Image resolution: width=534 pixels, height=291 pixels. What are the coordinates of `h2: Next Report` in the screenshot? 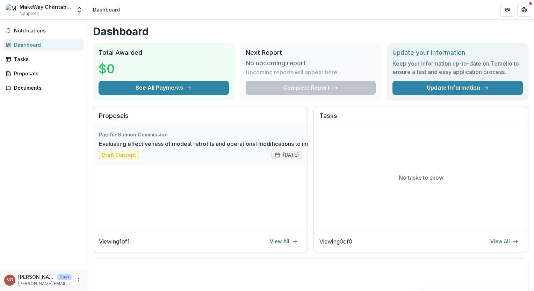 It's located at (311, 53).